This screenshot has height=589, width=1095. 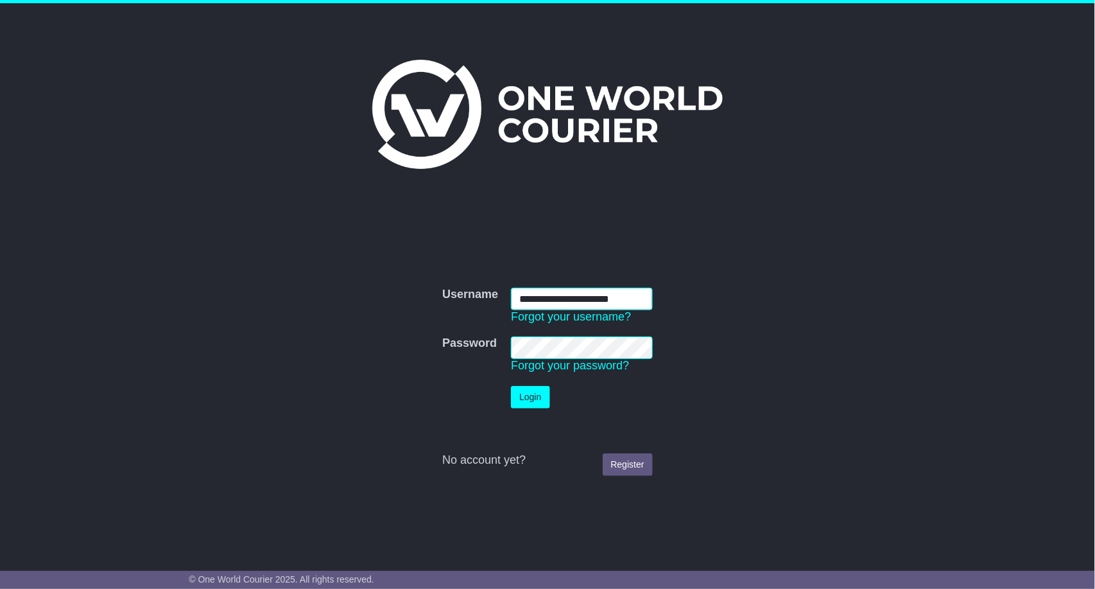 What do you see at coordinates (469, 343) in the screenshot?
I see `label: Password` at bounding box center [469, 343].